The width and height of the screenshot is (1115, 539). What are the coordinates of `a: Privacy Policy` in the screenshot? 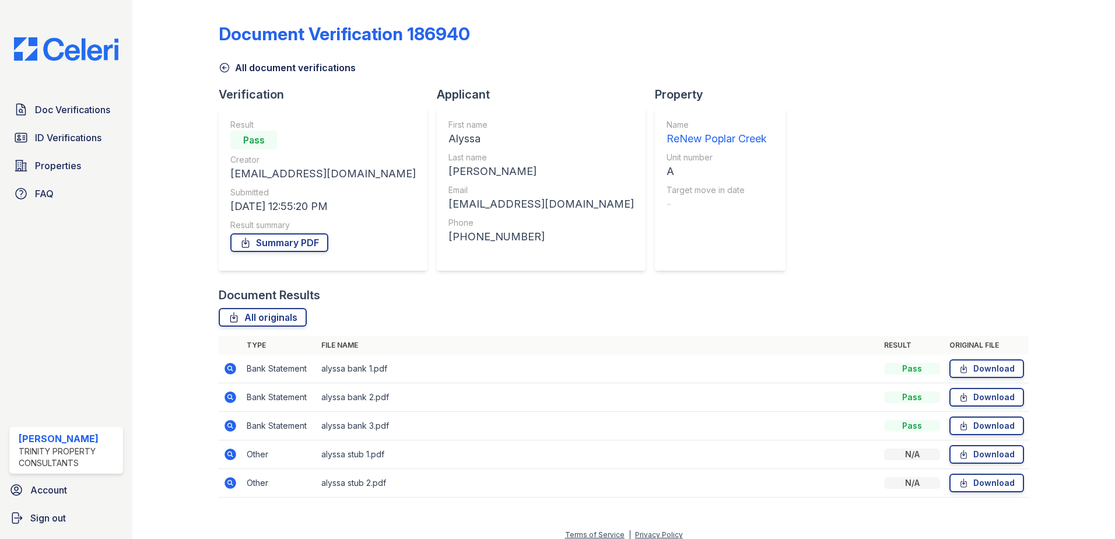 It's located at (659, 534).